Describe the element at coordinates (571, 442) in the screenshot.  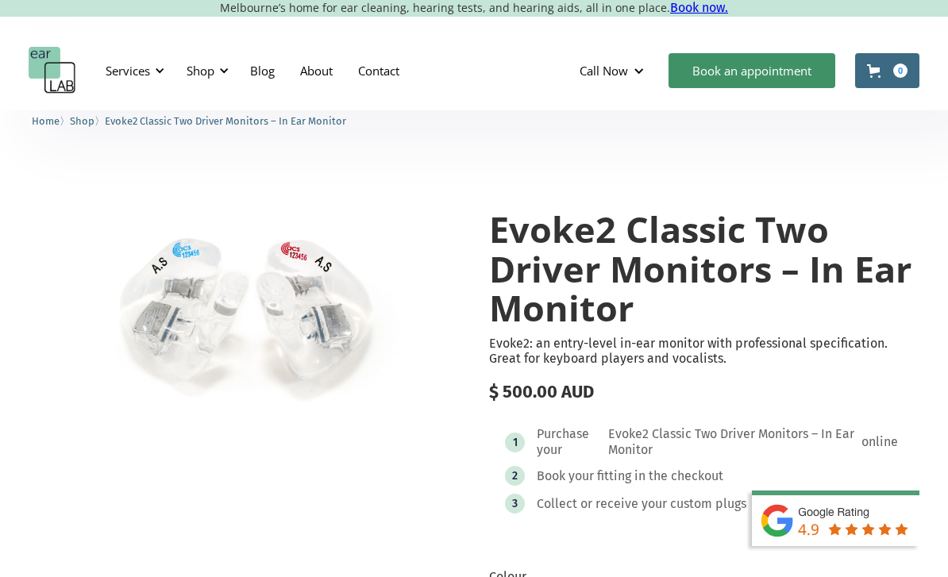
I see `div: Purchase your` at that location.